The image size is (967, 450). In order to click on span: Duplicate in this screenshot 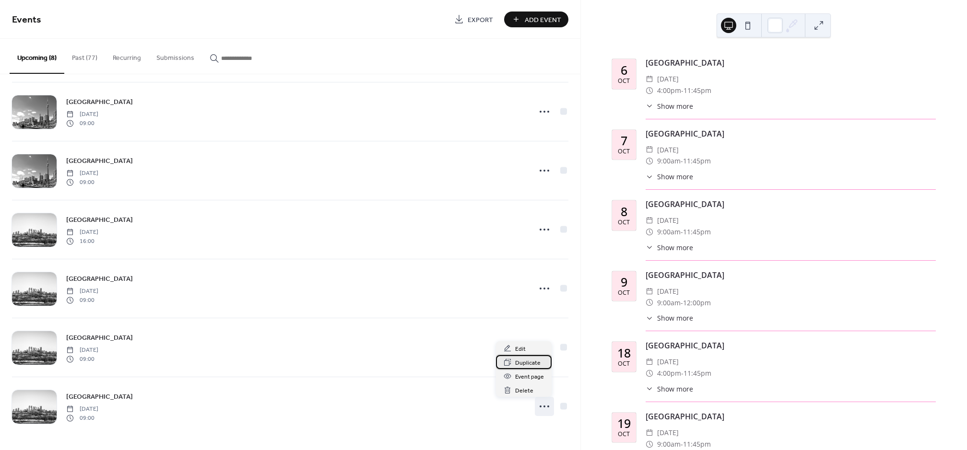, I will do `click(528, 363)`.